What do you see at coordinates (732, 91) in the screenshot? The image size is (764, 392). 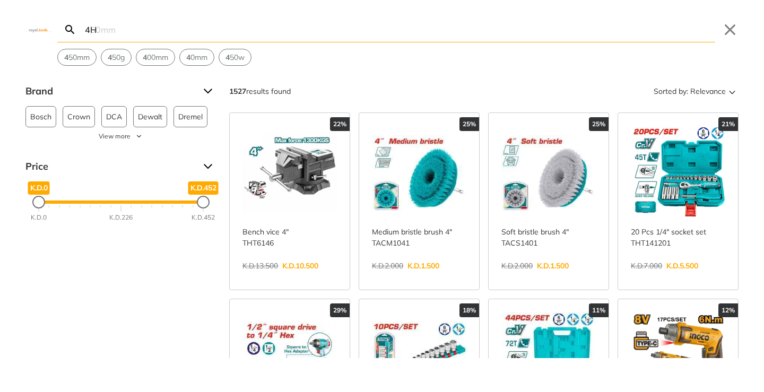 I see `svg: Sort` at bounding box center [732, 91].